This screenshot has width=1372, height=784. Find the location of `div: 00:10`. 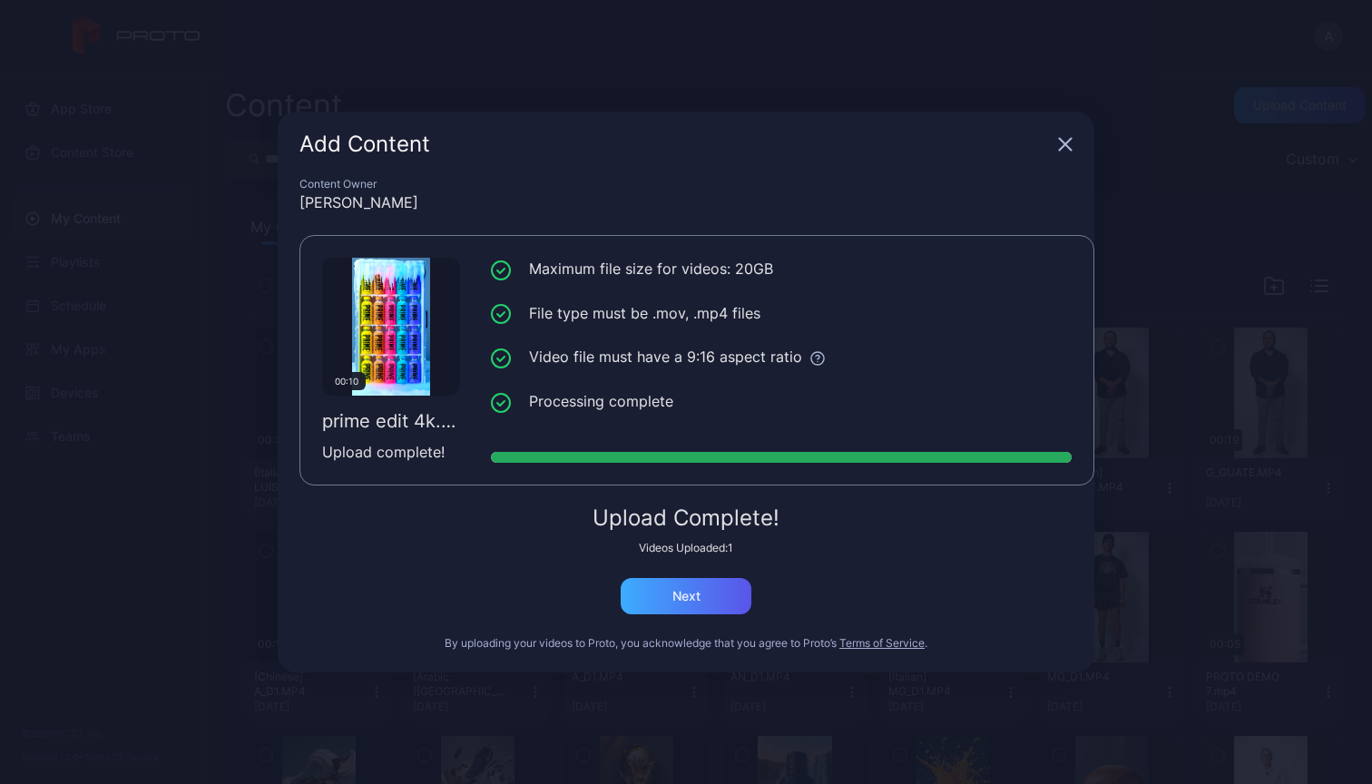

div: 00:10 is located at coordinates (347, 381).